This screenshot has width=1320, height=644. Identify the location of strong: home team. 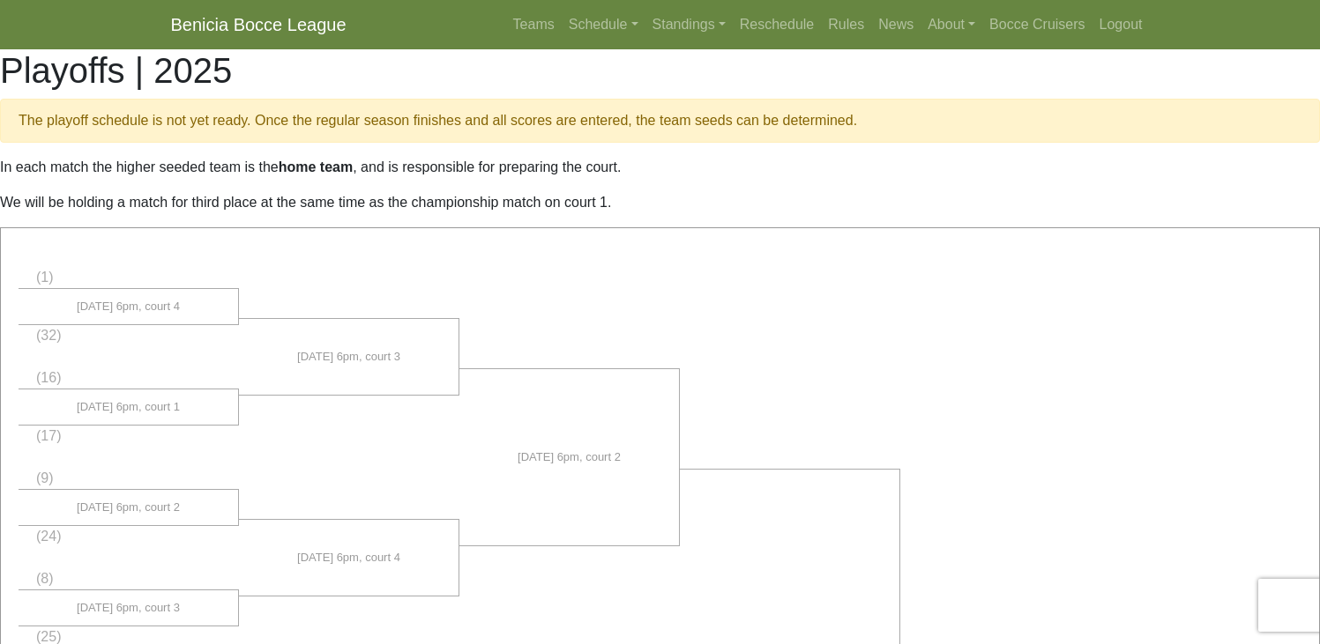
(316, 167).